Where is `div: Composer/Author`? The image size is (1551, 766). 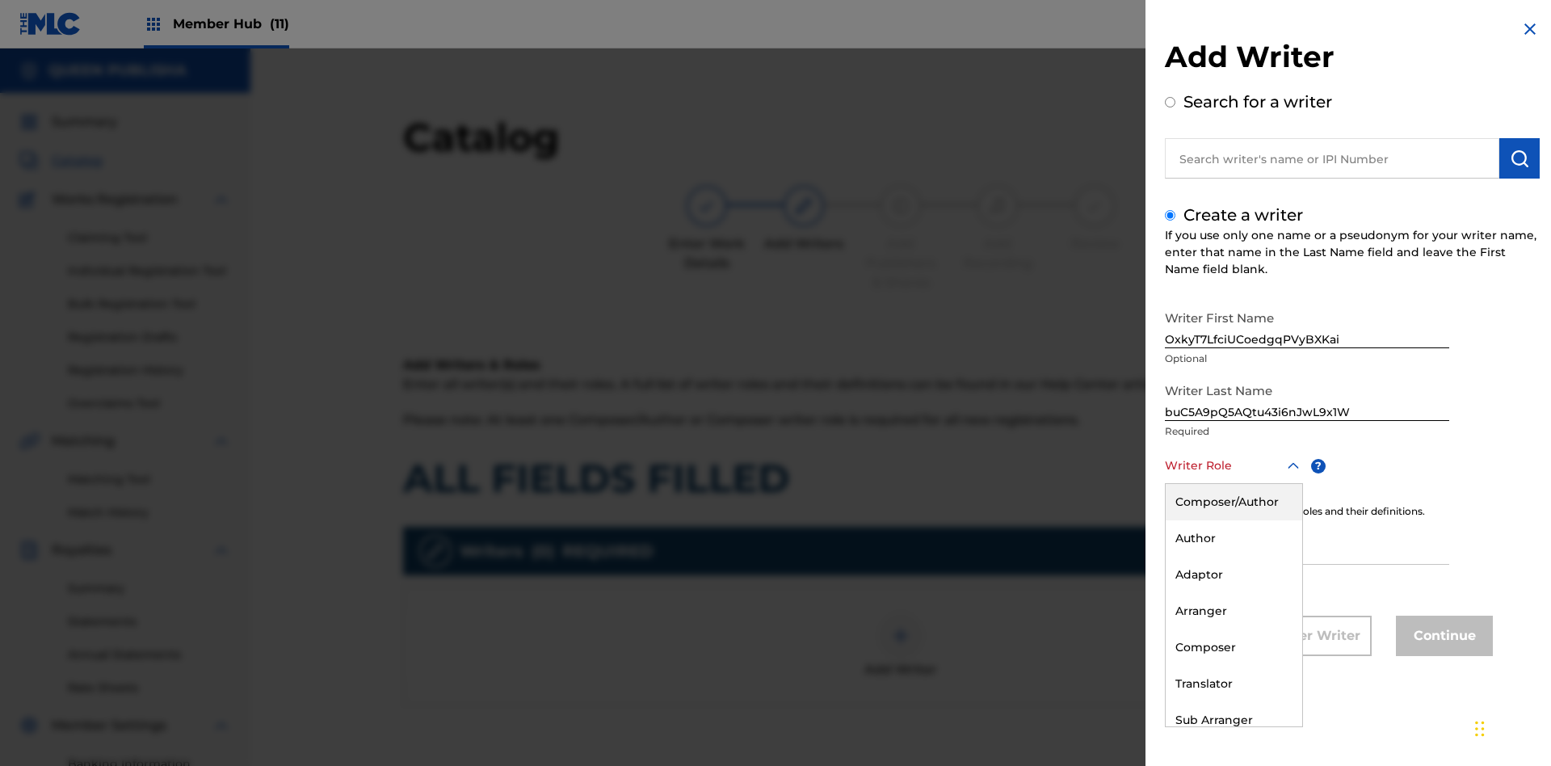 div: Composer/Author is located at coordinates (1233, 502).